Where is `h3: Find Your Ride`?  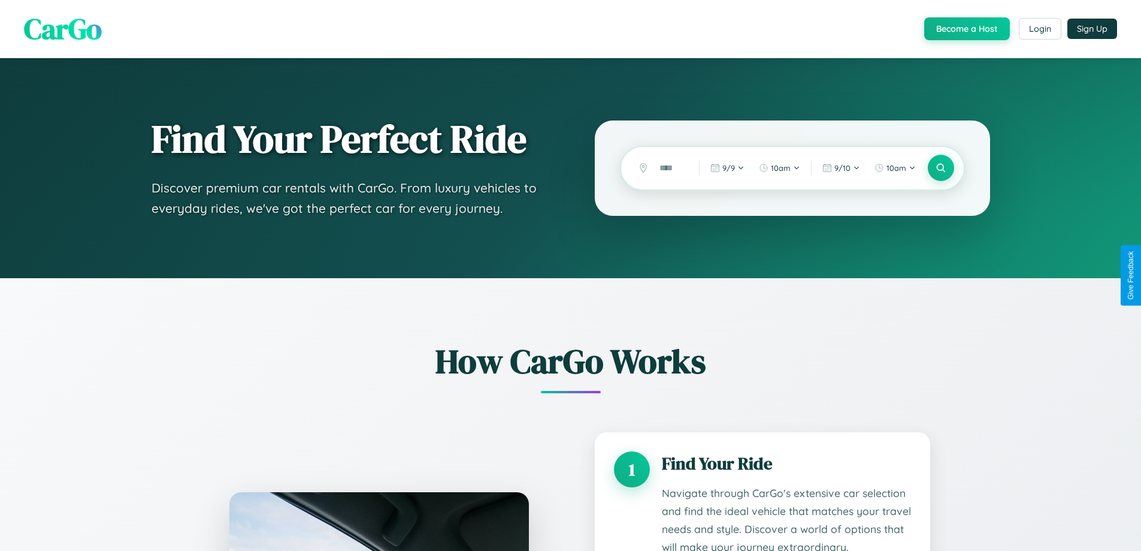
h3: Find Your Ride is located at coordinates (787, 463).